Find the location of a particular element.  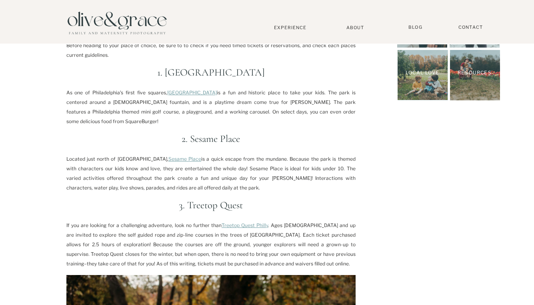

a: Families is located at coordinates (422, 22).